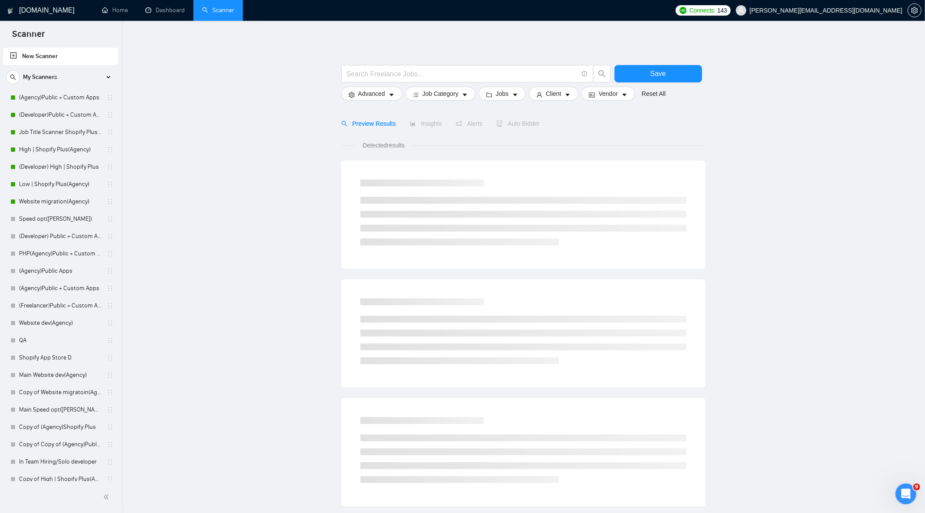  What do you see at coordinates (60, 392) in the screenshot?
I see `a: Copy of Website migratoin(Agency)` at bounding box center [60, 392].